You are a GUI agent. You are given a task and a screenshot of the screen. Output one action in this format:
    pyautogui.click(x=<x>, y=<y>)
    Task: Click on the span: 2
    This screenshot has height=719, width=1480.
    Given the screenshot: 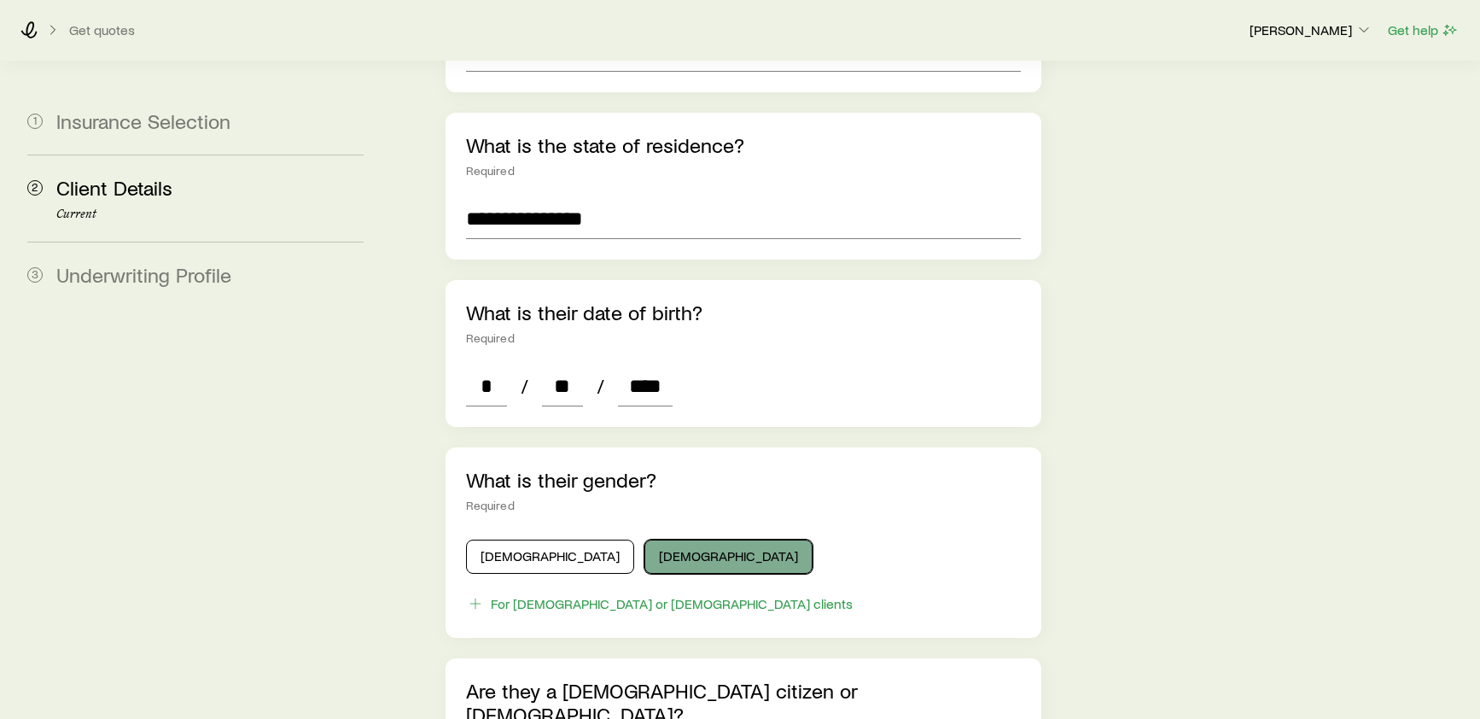 What is the action you would take?
    pyautogui.click(x=35, y=188)
    